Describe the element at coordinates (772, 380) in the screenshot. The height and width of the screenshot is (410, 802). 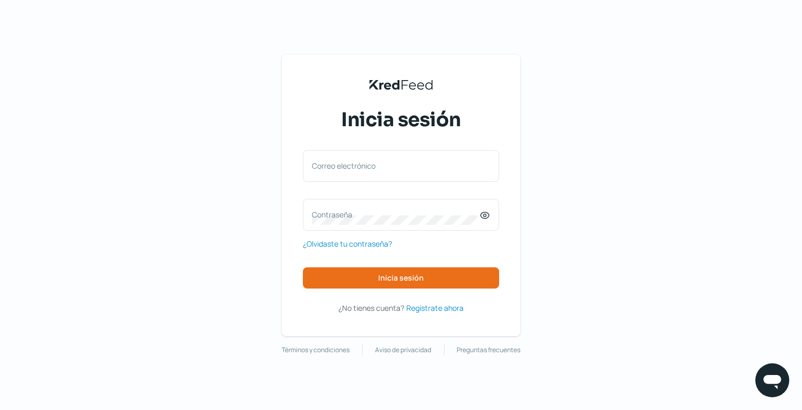
I see `img: chatIcon` at that location.